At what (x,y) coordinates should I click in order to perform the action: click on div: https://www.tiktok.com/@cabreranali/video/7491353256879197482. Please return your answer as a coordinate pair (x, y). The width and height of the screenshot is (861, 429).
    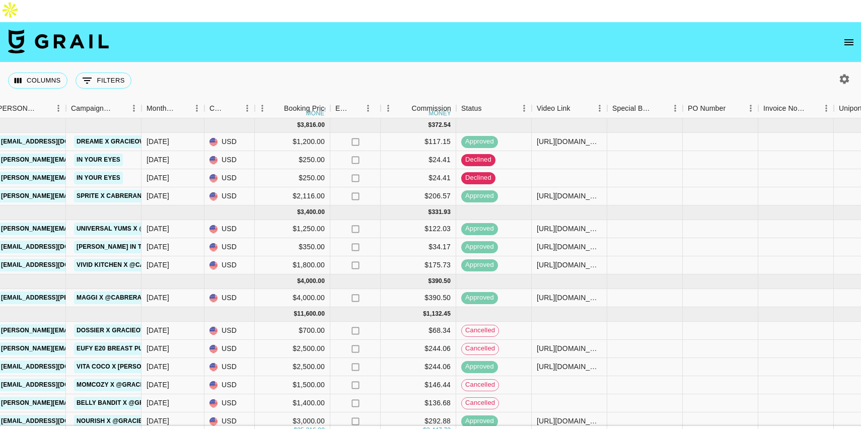
    Looking at the image, I should click on (569, 196).